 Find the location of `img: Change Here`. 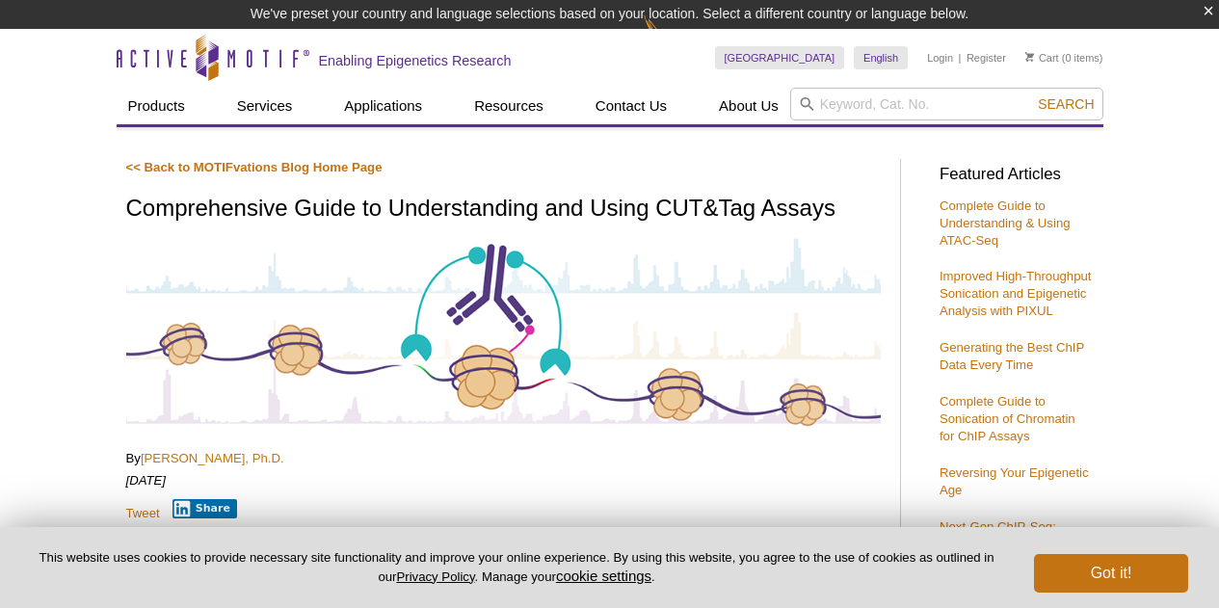

img: Change Here is located at coordinates (669, 37).